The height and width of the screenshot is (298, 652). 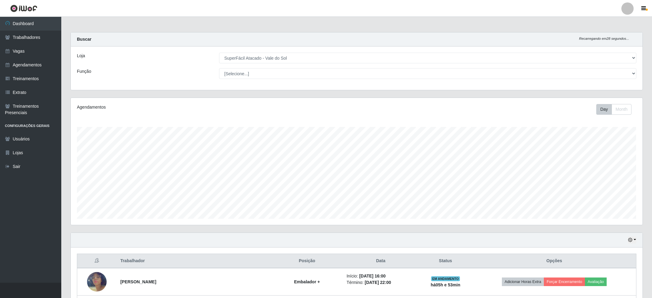 I want to click on th: Status, so click(x=445, y=261).